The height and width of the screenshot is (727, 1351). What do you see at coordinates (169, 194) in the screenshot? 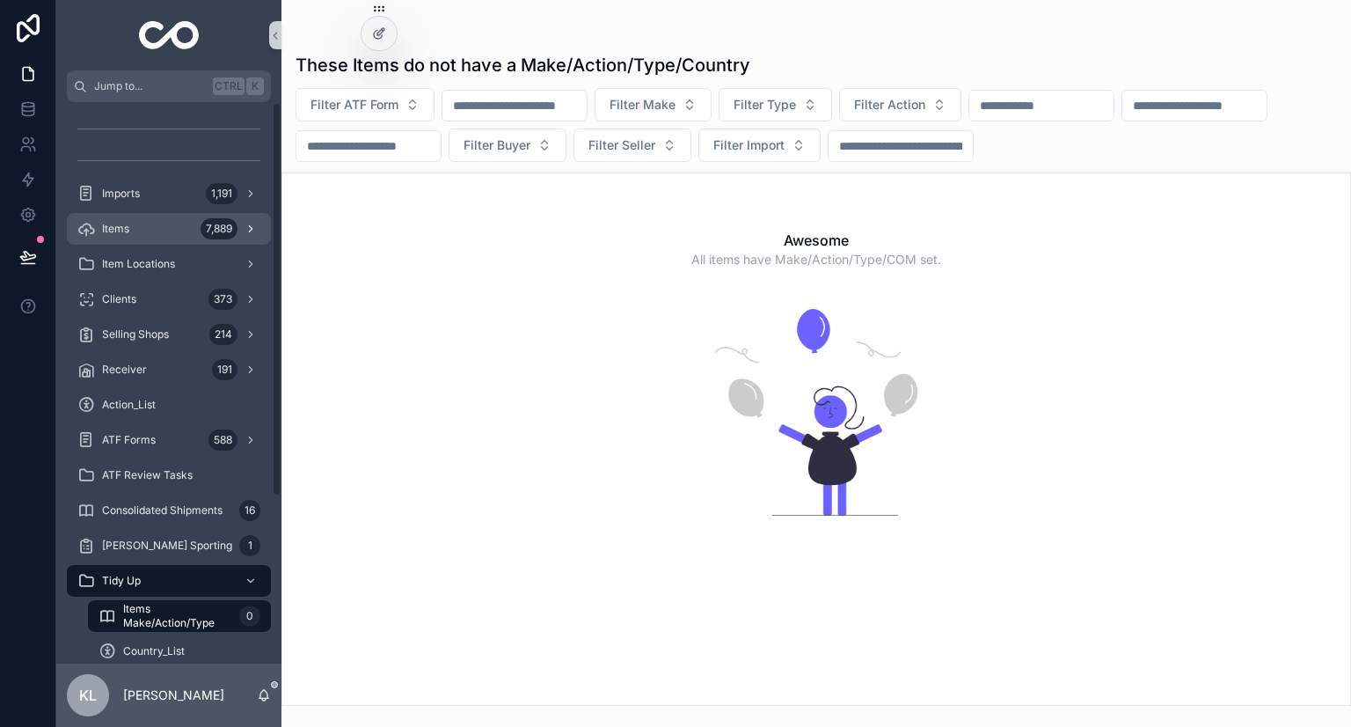
I see `a: Imports1,191` at bounding box center [169, 194].